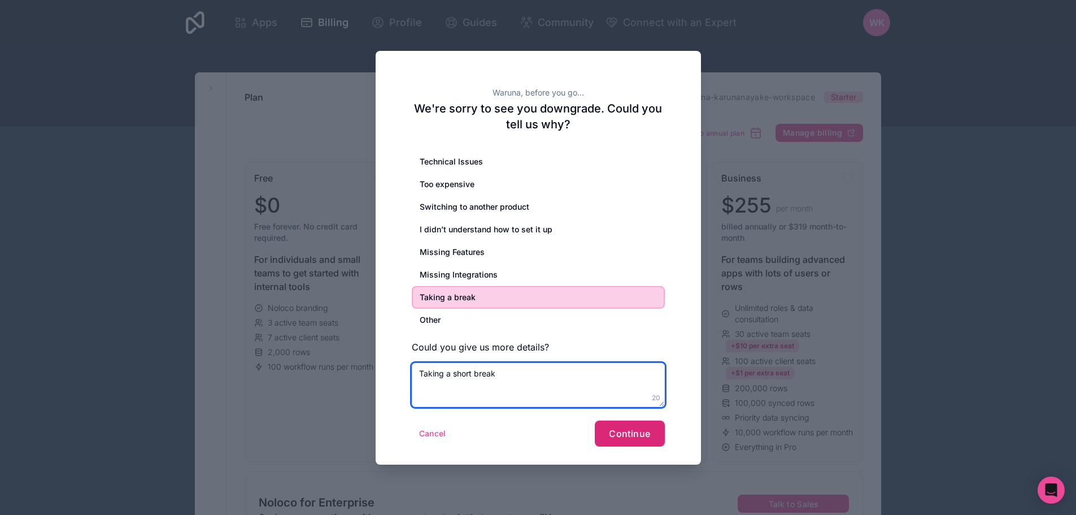 The height and width of the screenshot is (515, 1076). Describe the element at coordinates (1052, 490) in the screenshot. I see `div: Open Intercom Messenger` at that location.